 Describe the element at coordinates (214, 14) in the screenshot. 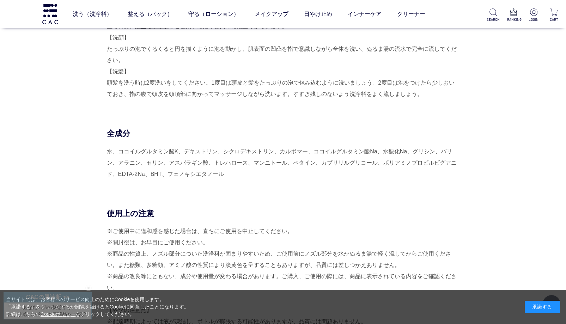

I see `a: 守る（ローション）` at that location.